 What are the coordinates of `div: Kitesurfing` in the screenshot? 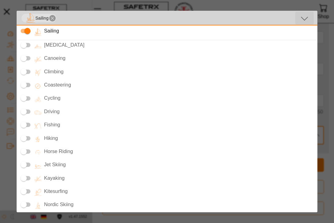 It's located at (178, 192).